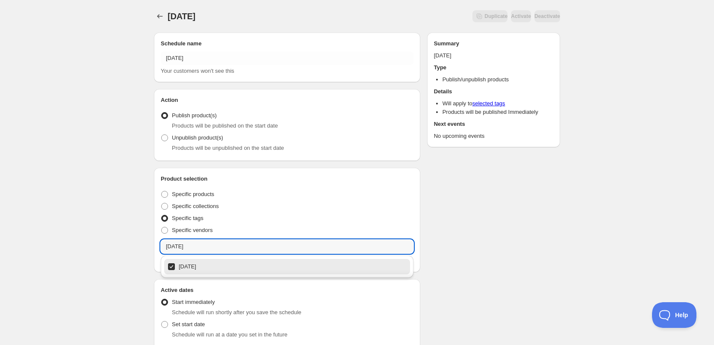  Describe the element at coordinates (498, 112) in the screenshot. I see `li: Products will be published Immediately` at that location.